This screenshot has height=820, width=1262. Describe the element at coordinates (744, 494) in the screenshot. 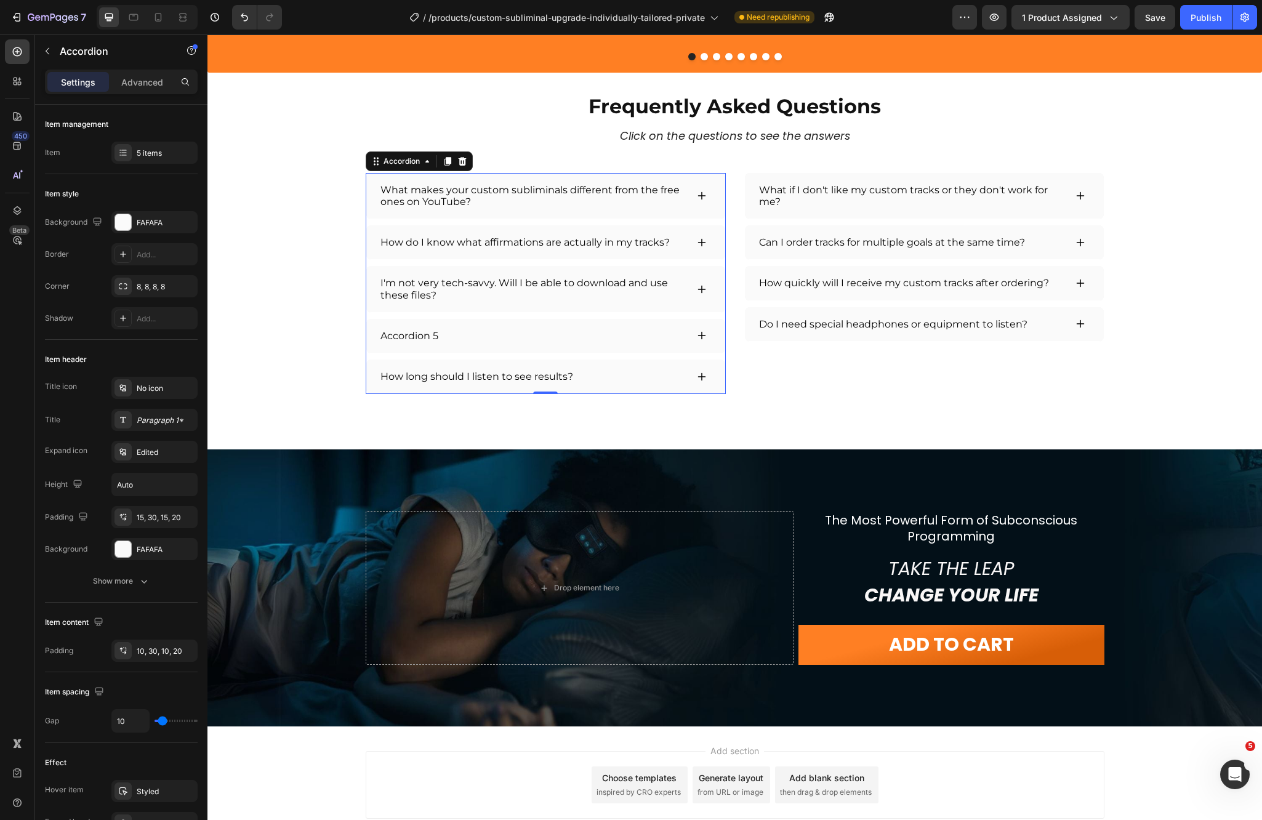

I see `span: The Most Powerful Form of Subconscious Programming` at that location.